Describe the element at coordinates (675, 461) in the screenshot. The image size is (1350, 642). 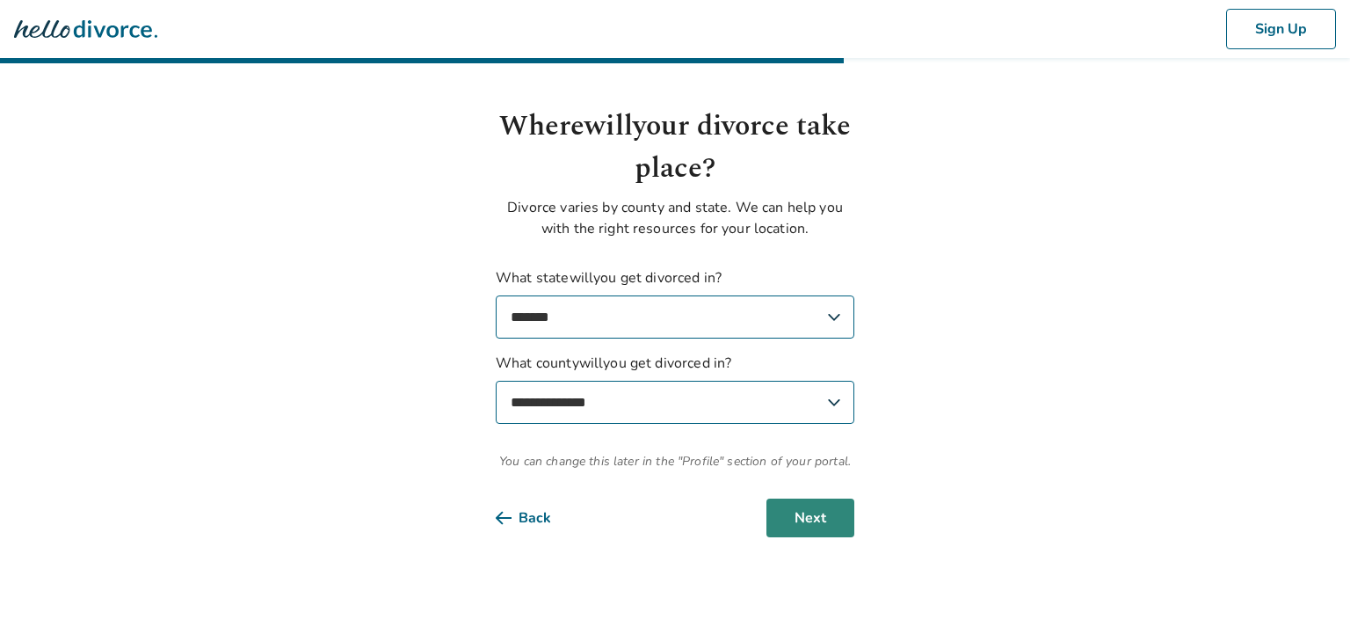
I see `span: You can change this later in the "Profile" section of your portal.` at that location.